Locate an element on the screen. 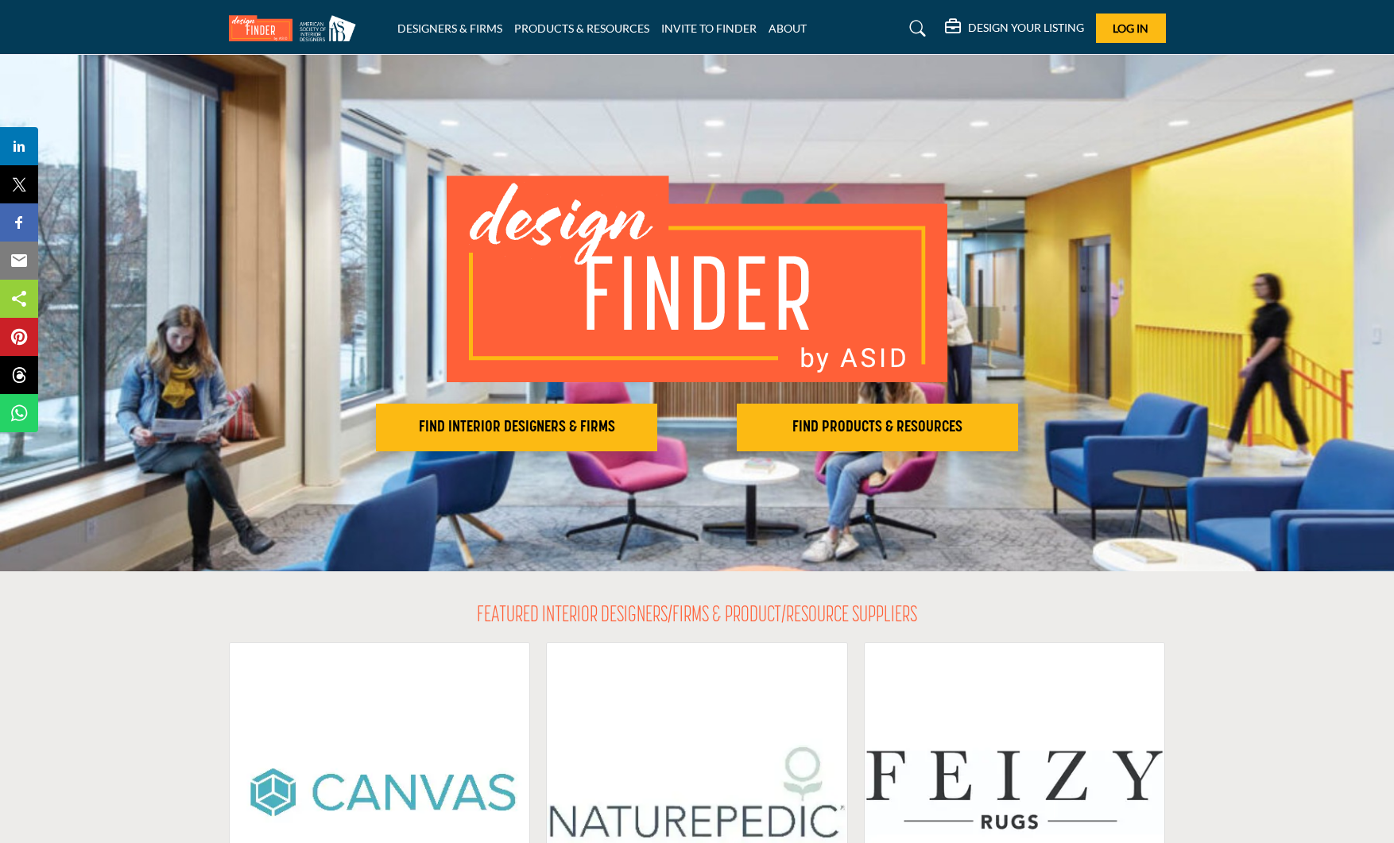 The image size is (1394, 843). div: DESIGN YOUR LISTING is located at coordinates (1014, 29).